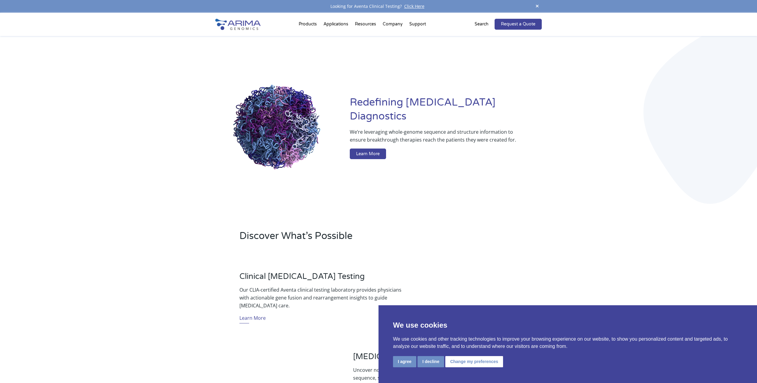  What do you see at coordinates (431, 361) in the screenshot?
I see `button: I decline` at bounding box center [431, 361].